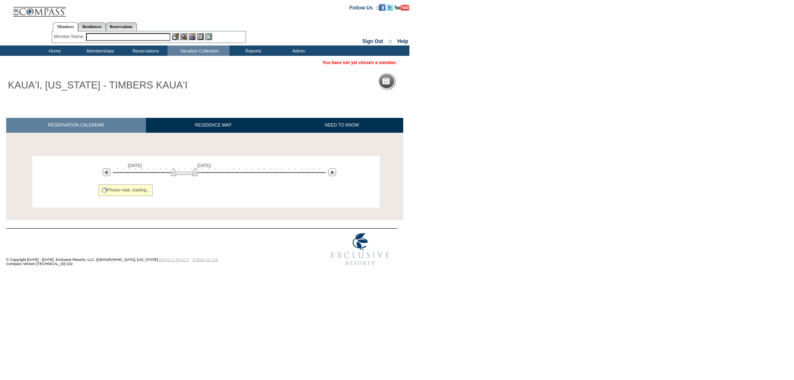 This screenshot has width=794, height=380. What do you see at coordinates (200, 36) in the screenshot?
I see `img: Reservations` at bounding box center [200, 36].